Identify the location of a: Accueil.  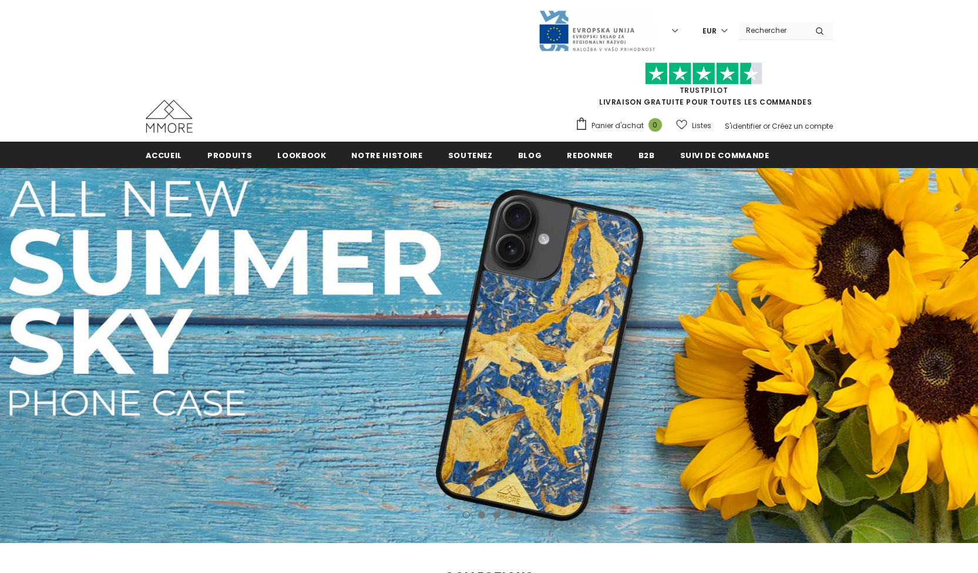
(164, 154).